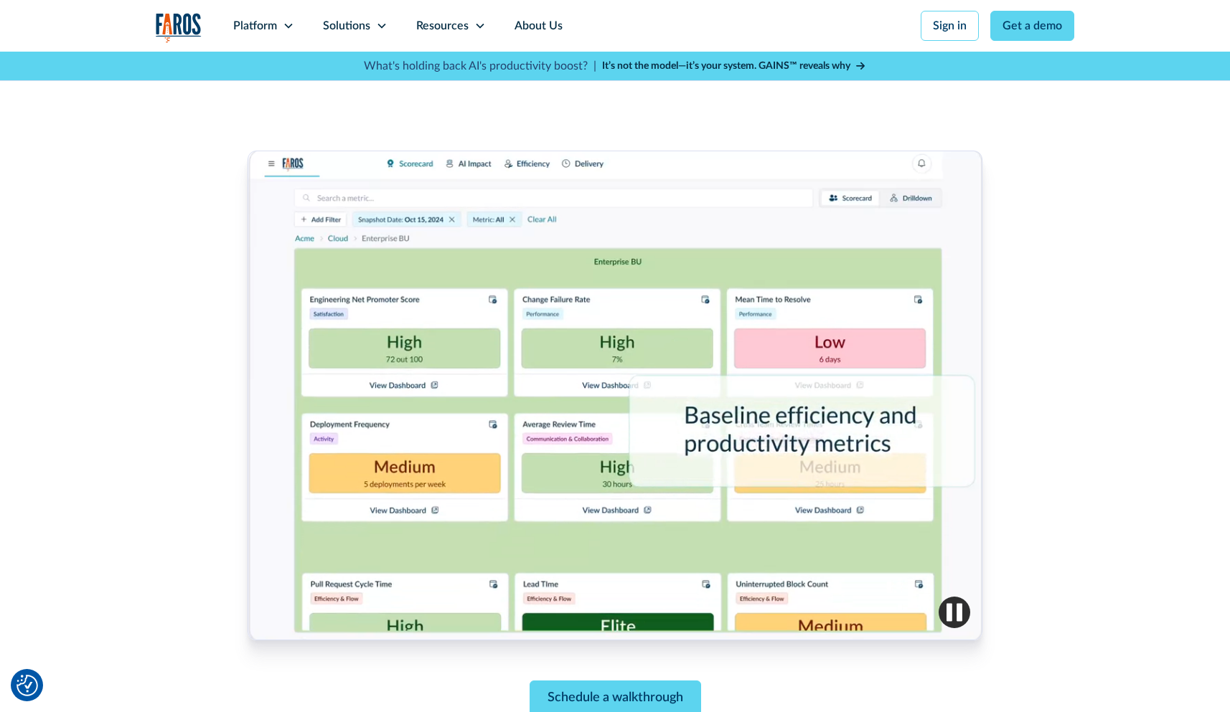 The height and width of the screenshot is (712, 1230). I want to click on img: Pause video, so click(954, 613).